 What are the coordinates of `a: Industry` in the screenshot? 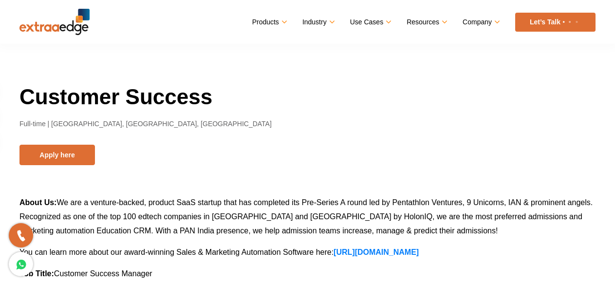 It's located at (317, 22).